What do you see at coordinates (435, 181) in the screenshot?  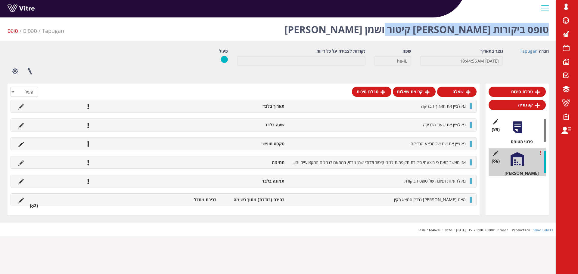 I see `span: נא להעלות תמונה של טופס הביקורת` at bounding box center [435, 181].